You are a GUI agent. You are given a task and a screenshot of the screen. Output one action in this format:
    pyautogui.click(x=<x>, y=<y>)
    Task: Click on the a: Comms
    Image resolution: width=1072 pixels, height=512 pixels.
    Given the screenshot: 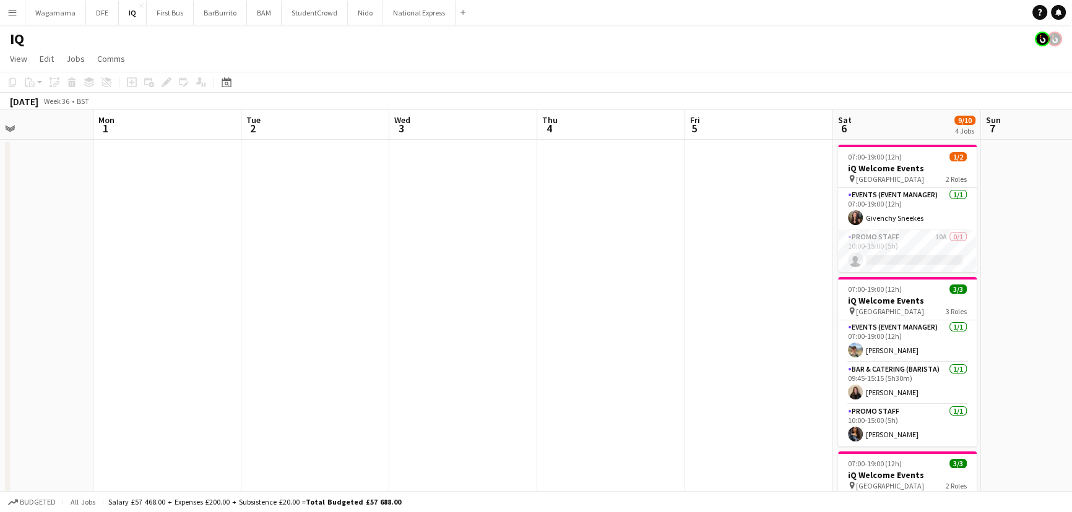 What is the action you would take?
    pyautogui.click(x=111, y=59)
    